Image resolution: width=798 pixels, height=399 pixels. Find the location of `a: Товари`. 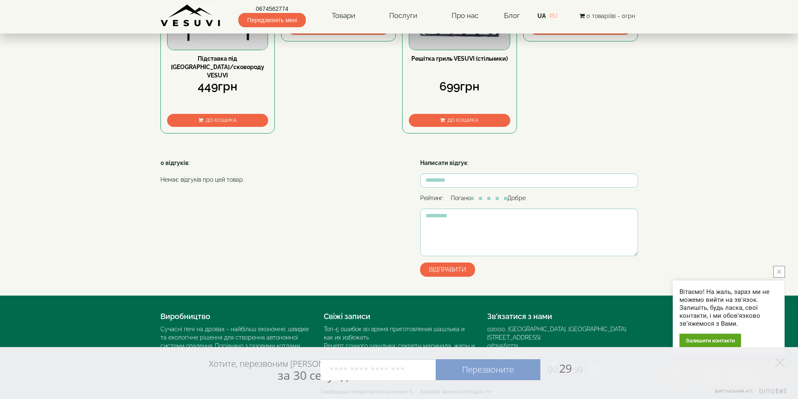

a: Товари is located at coordinates (344, 16).